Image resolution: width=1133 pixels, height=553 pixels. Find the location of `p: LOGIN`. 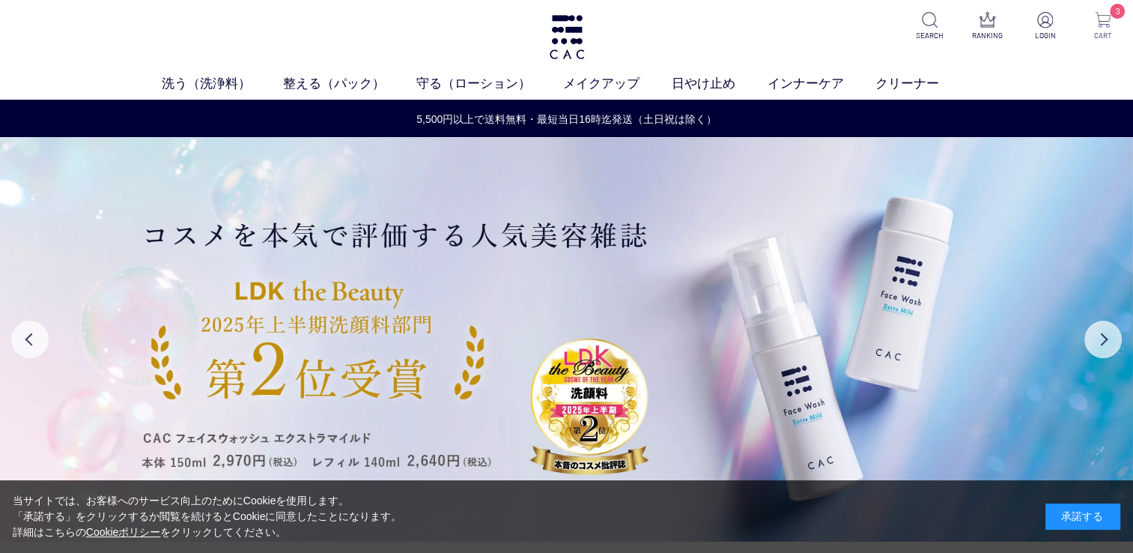

p: LOGIN is located at coordinates (1045, 35).